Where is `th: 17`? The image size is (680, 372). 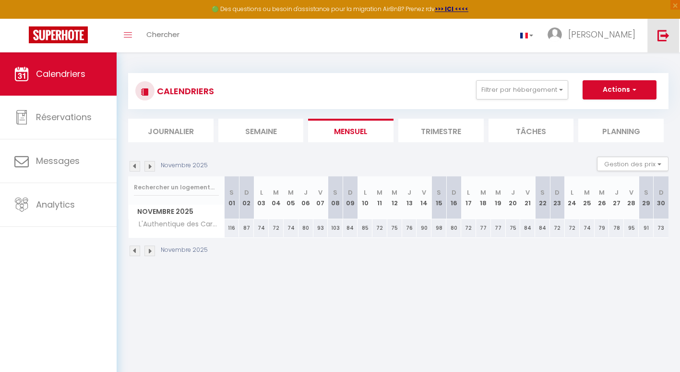
th: 17 is located at coordinates (469, 197).